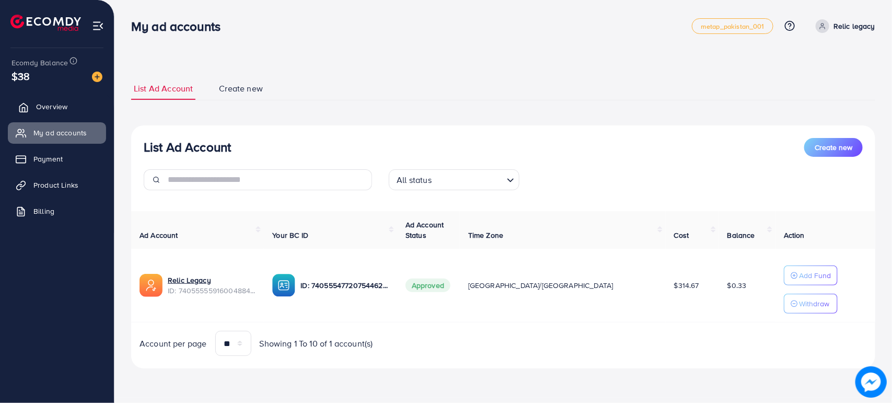 The image size is (892, 403). Describe the element at coordinates (187, 147) in the screenshot. I see `h3: List Ad Account` at that location.